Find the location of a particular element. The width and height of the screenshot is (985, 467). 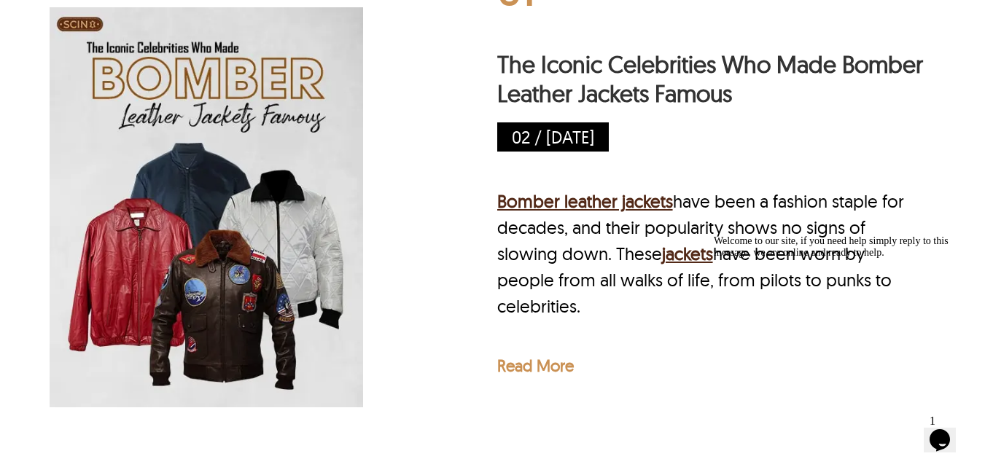

span: 1 is located at coordinates (9, 12).